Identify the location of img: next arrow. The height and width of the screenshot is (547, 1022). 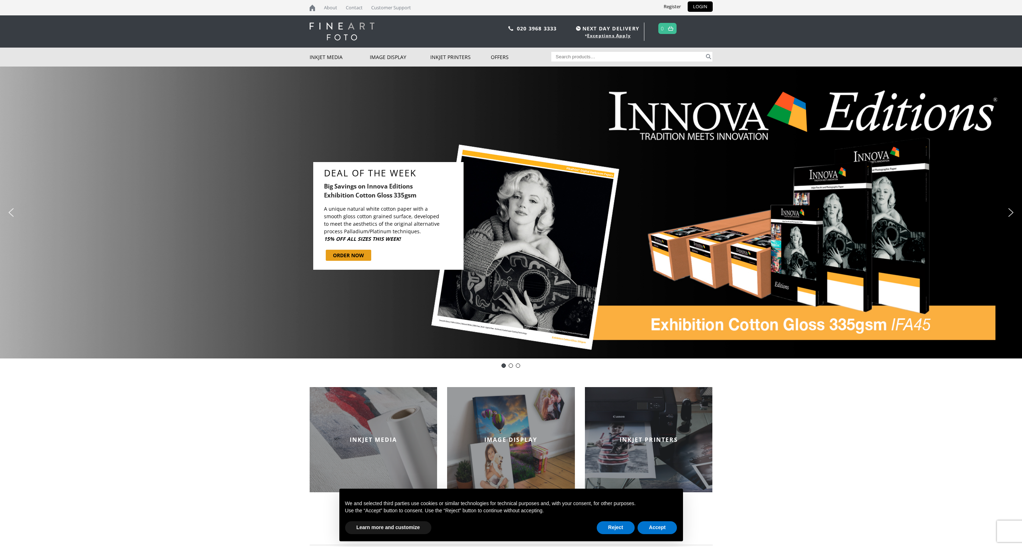
(1011, 213).